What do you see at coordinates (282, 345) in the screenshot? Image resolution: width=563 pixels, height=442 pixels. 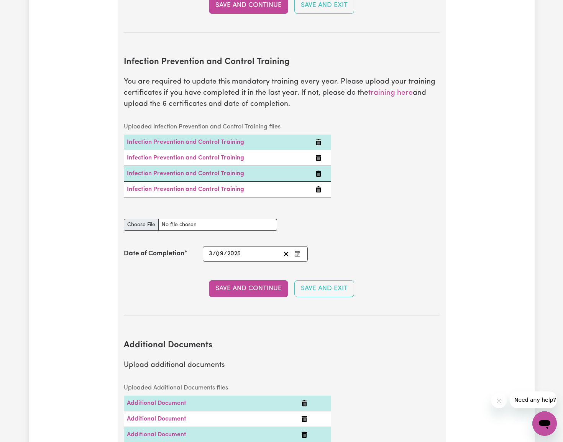 I see `h2: Additional Documents` at bounding box center [282, 345].